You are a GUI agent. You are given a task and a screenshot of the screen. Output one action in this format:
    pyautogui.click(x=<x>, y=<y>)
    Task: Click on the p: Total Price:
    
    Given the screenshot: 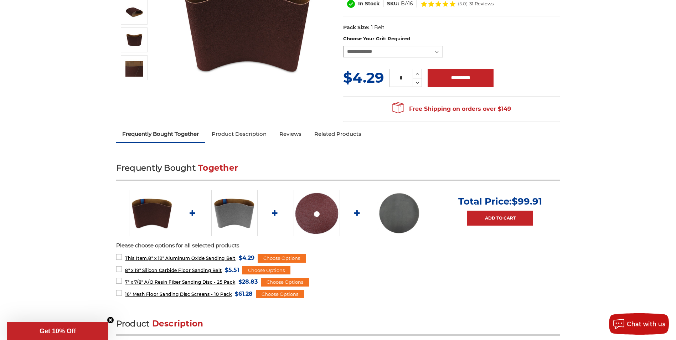 What is the action you would take?
    pyautogui.click(x=500, y=201)
    